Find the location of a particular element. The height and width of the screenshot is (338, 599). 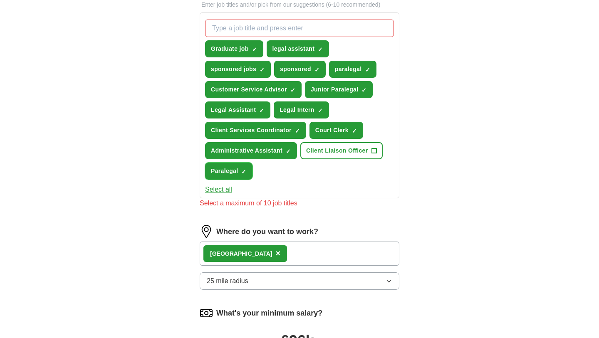

button: Graduate job✓ is located at coordinates (234, 49).